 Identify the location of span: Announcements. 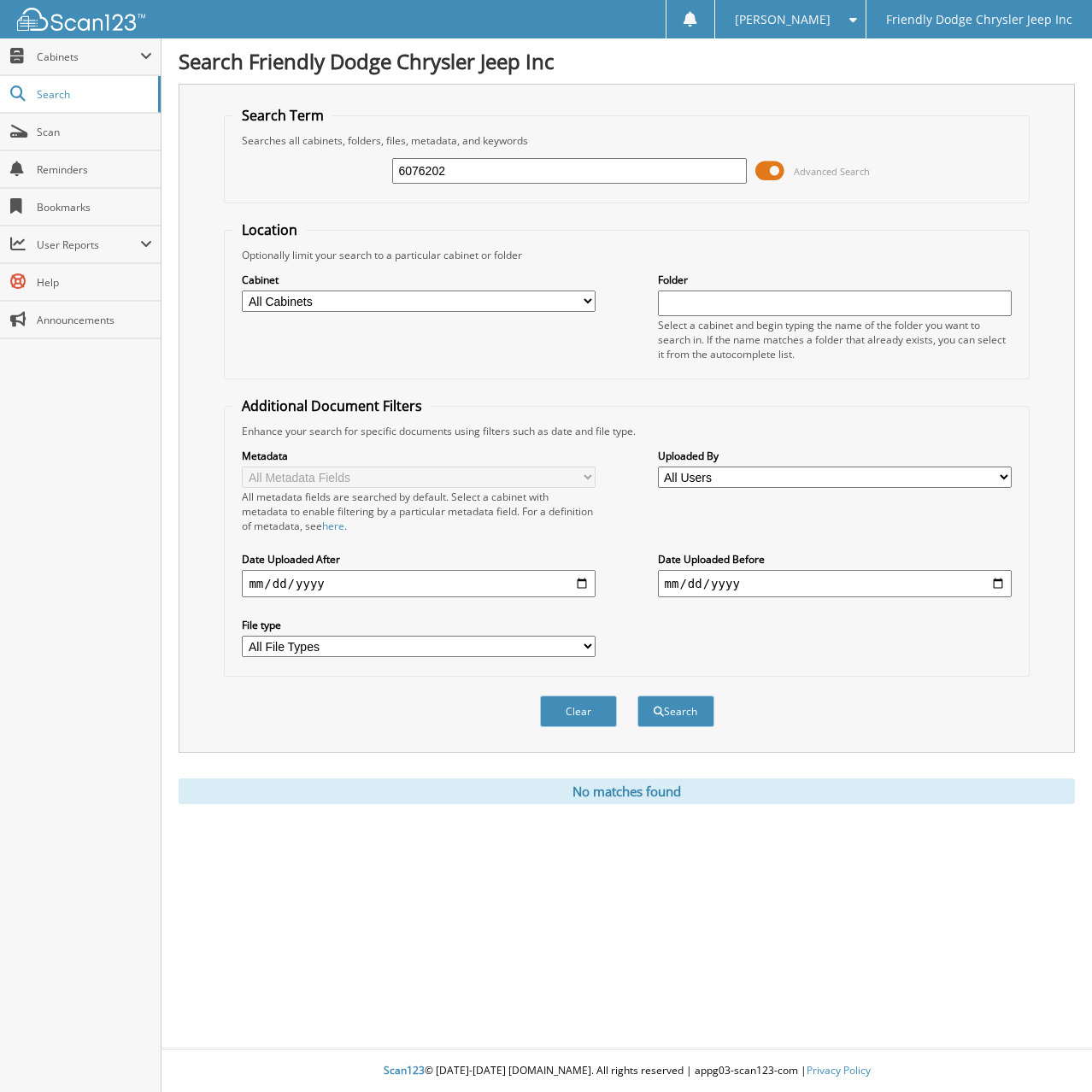
(94, 319).